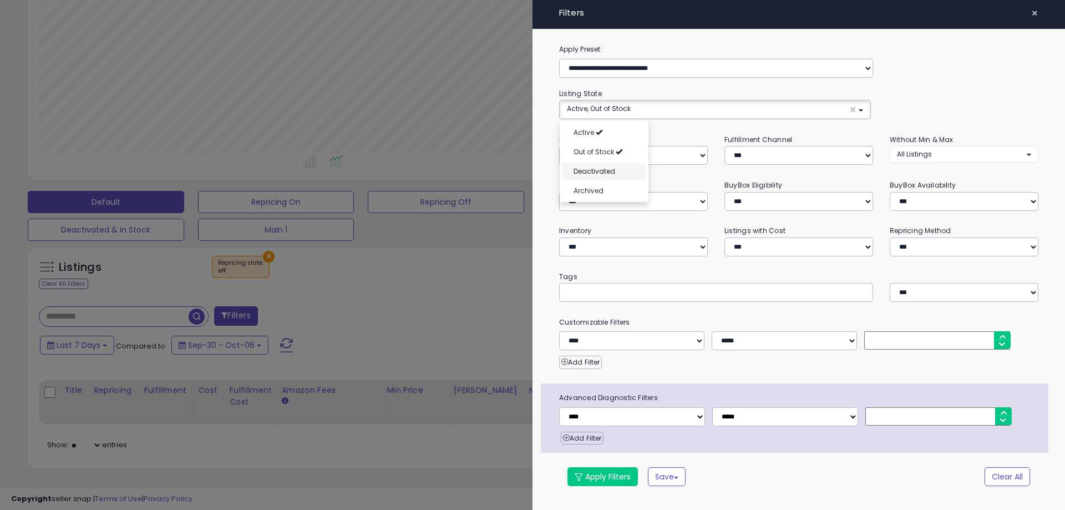 The width and height of the screenshot is (1065, 510). Describe the element at coordinates (755, 230) in the screenshot. I see `small: Listings with Cost` at that location.